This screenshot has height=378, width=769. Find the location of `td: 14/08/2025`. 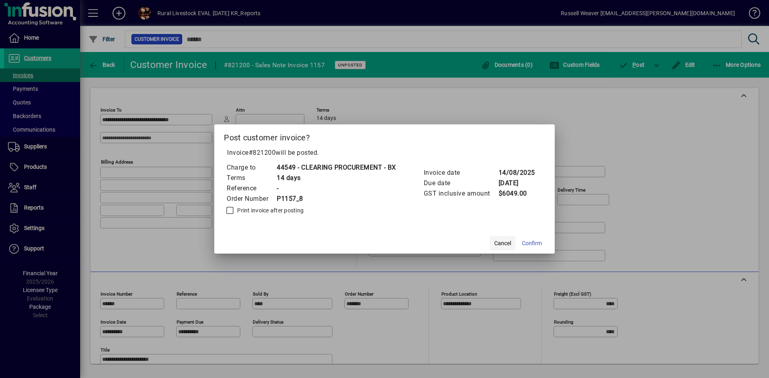

td: 14/08/2025 is located at coordinates (516, 173).